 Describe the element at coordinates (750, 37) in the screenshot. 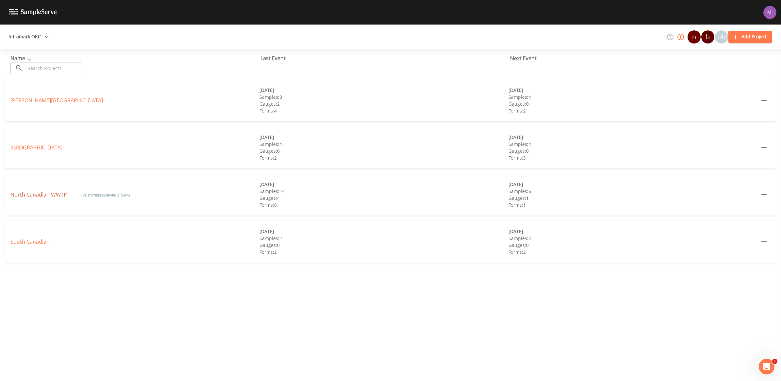

I see `button: Add Project` at that location.